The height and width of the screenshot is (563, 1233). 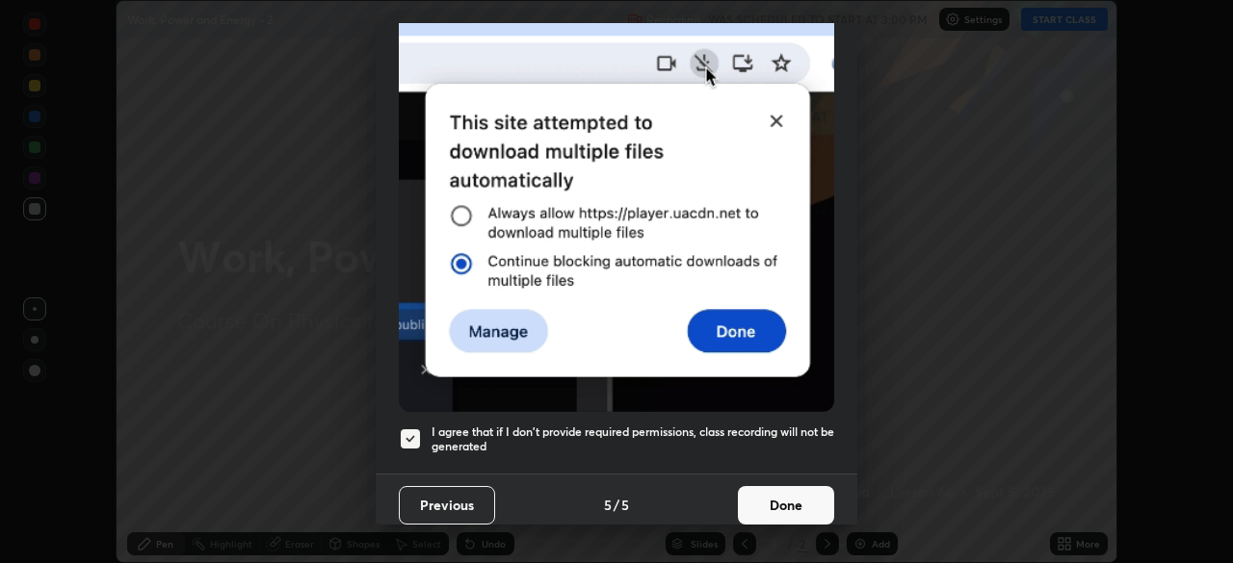 I want to click on button: Previous, so click(x=447, y=506).